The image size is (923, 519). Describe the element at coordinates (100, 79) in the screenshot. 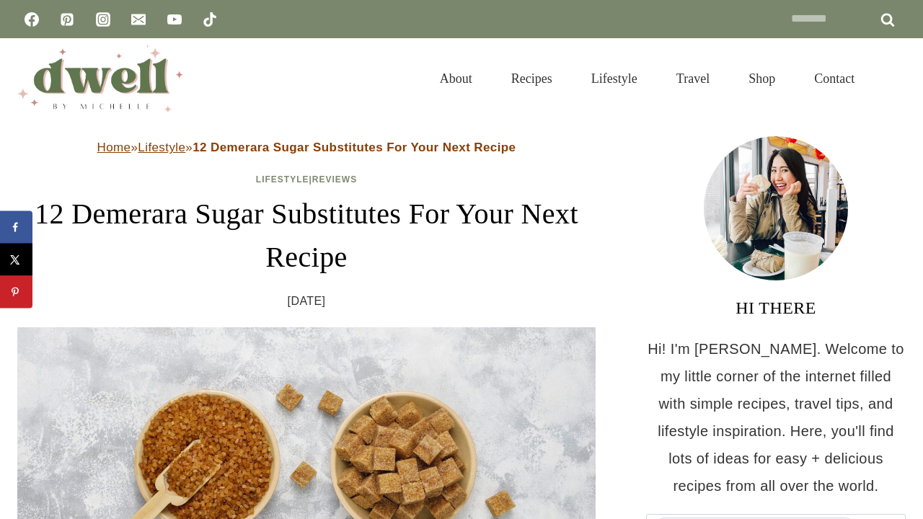

I see `a: DWELL by michelle` at that location.